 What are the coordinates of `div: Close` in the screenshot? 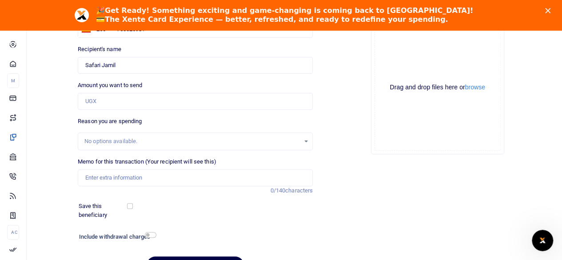 It's located at (550, 11).